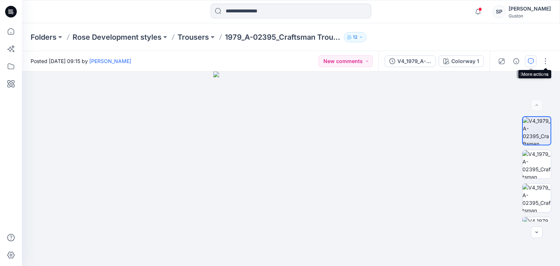 The image size is (560, 266). I want to click on button: Colorway 1, so click(461, 61).